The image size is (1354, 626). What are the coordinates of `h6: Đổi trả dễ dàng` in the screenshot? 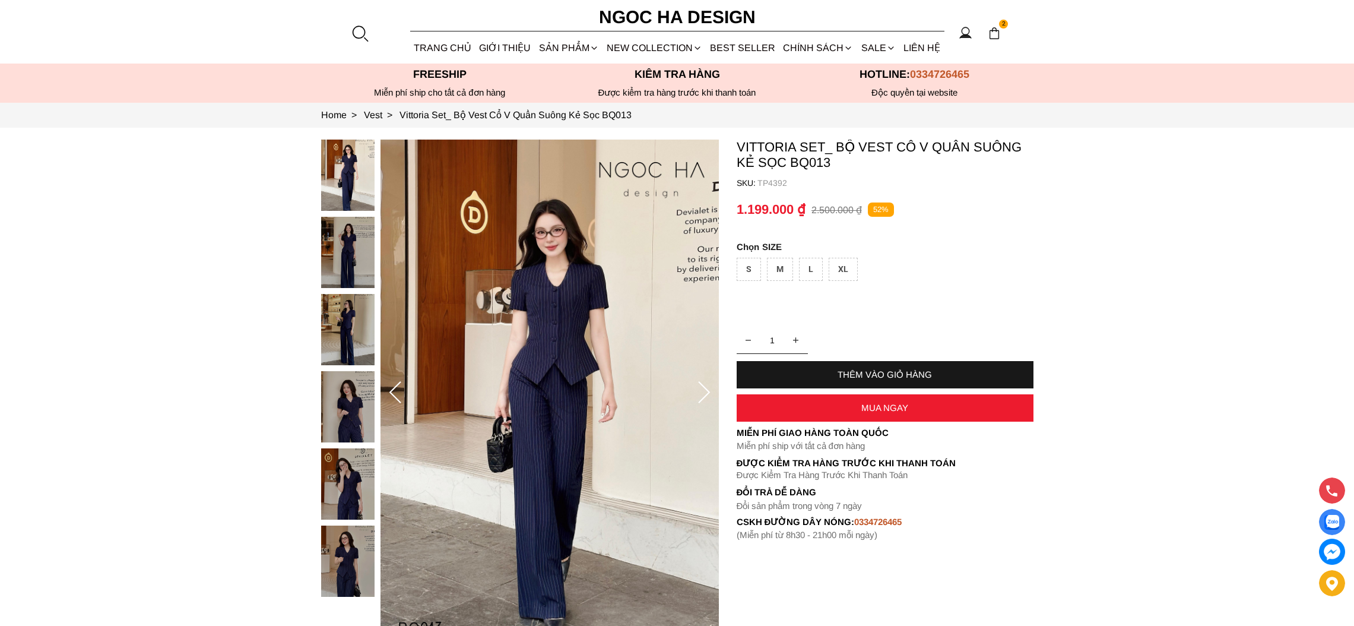 It's located at (885, 492).